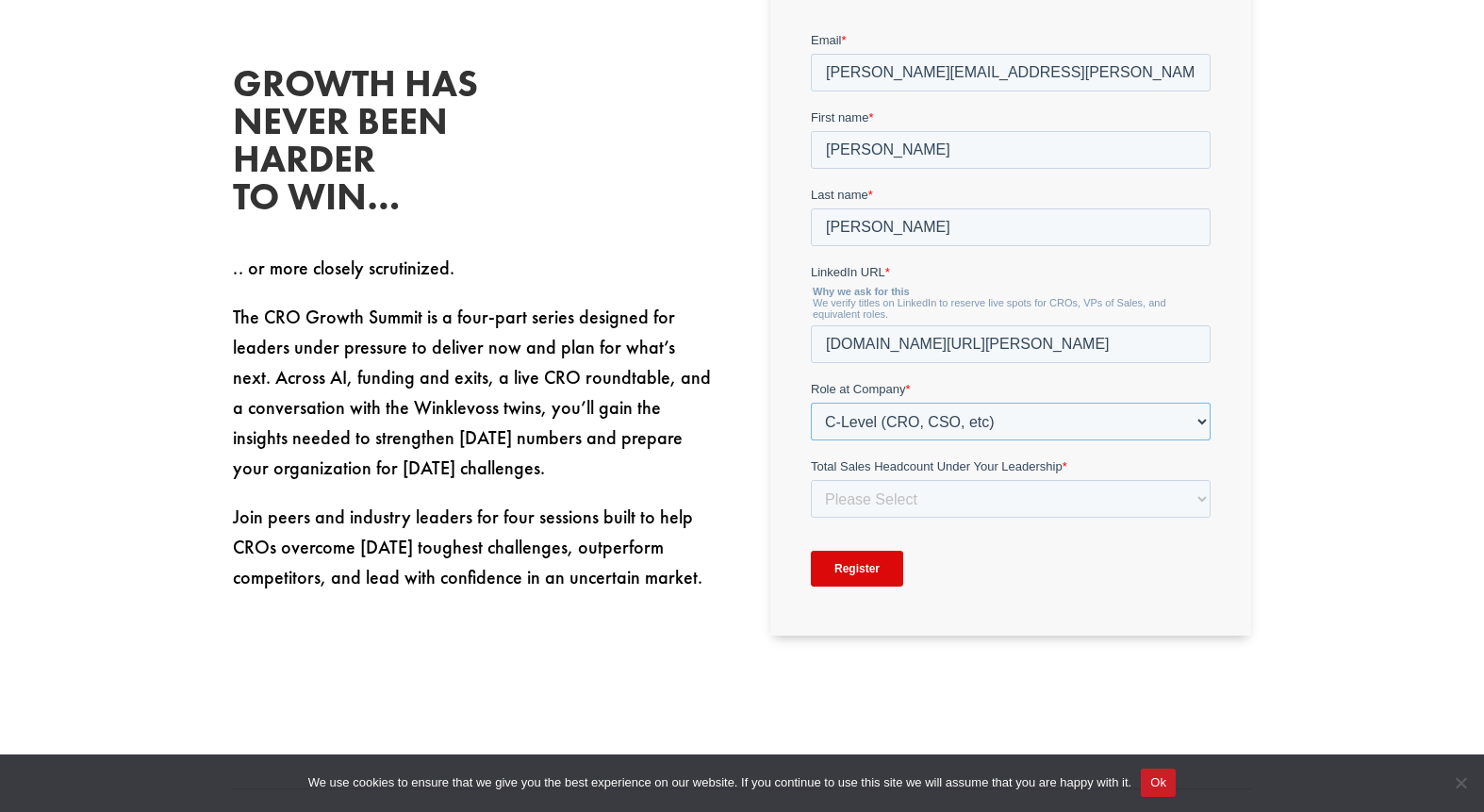 This screenshot has height=812, width=1484. Describe the element at coordinates (374, 146) in the screenshot. I see `h2: Growth has never been harder to win…` at that location.